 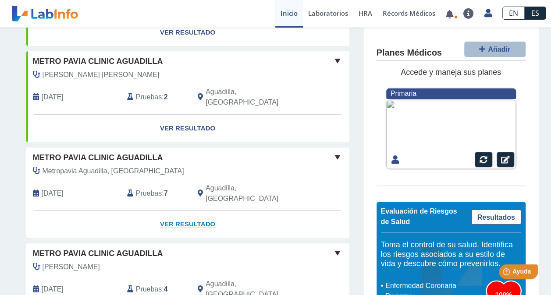 What do you see at coordinates (495, 49) in the screenshot?
I see `button: Añadir` at bounding box center [495, 49].